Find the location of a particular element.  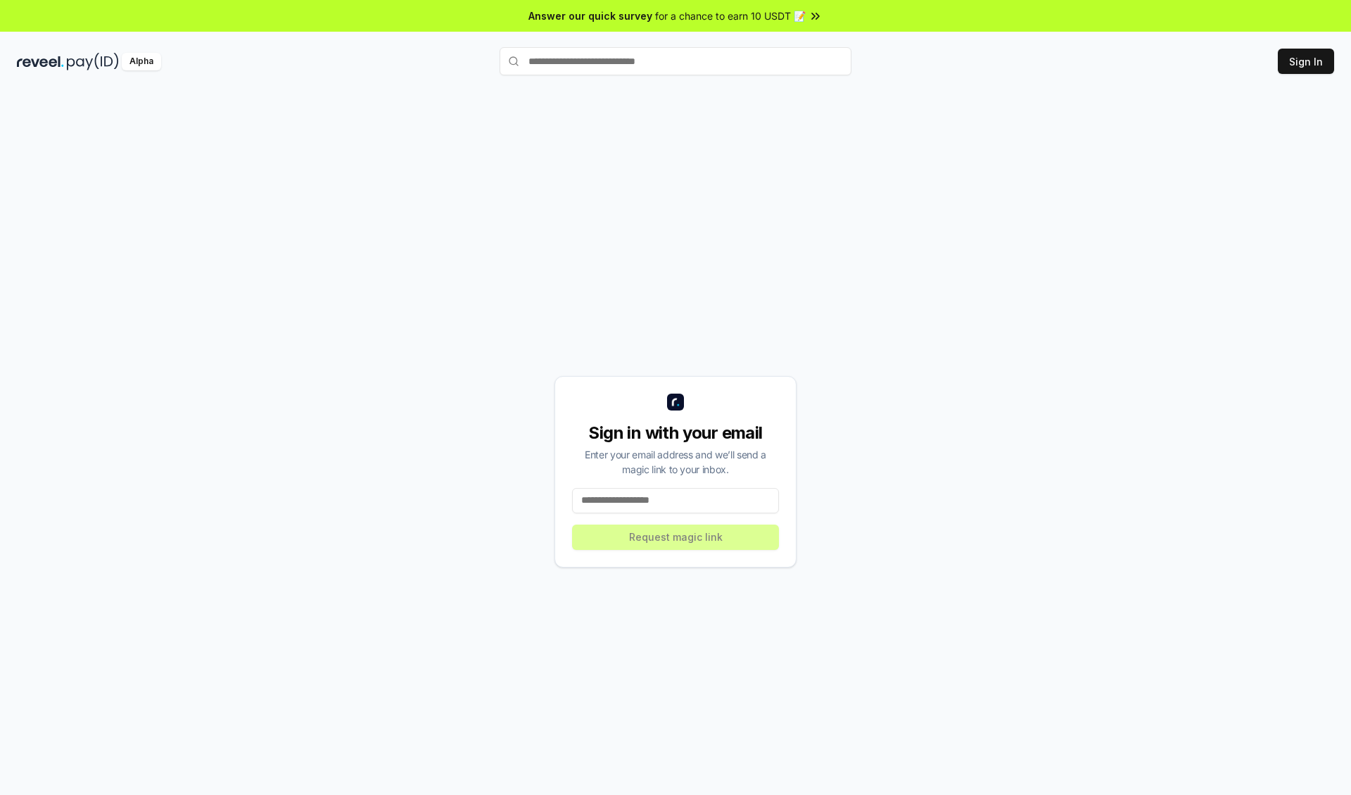

div: Sign in with your email is located at coordinates (676, 433).